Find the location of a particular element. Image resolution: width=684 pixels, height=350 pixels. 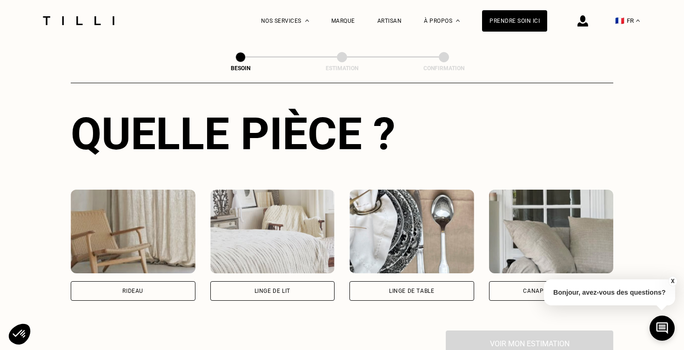

div: Prendre soin ici is located at coordinates (514, 21).